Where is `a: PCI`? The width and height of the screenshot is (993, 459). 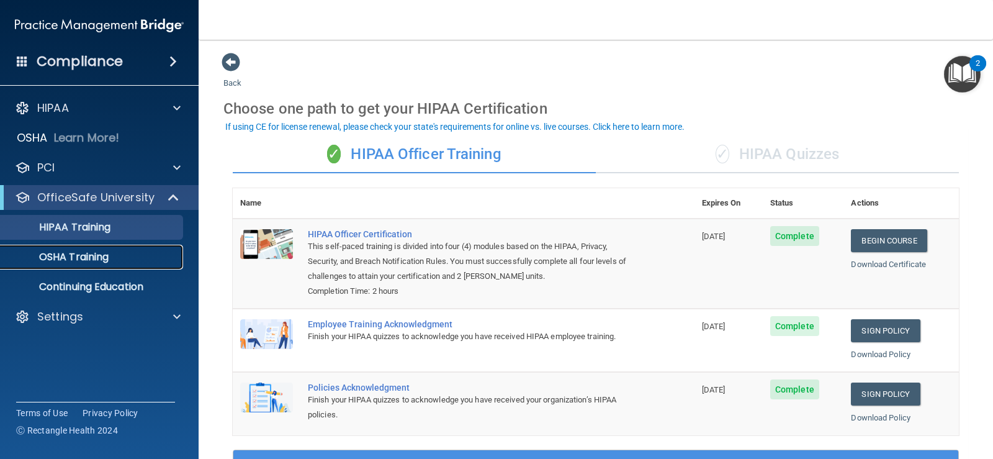 a: PCI is located at coordinates (97, 168).